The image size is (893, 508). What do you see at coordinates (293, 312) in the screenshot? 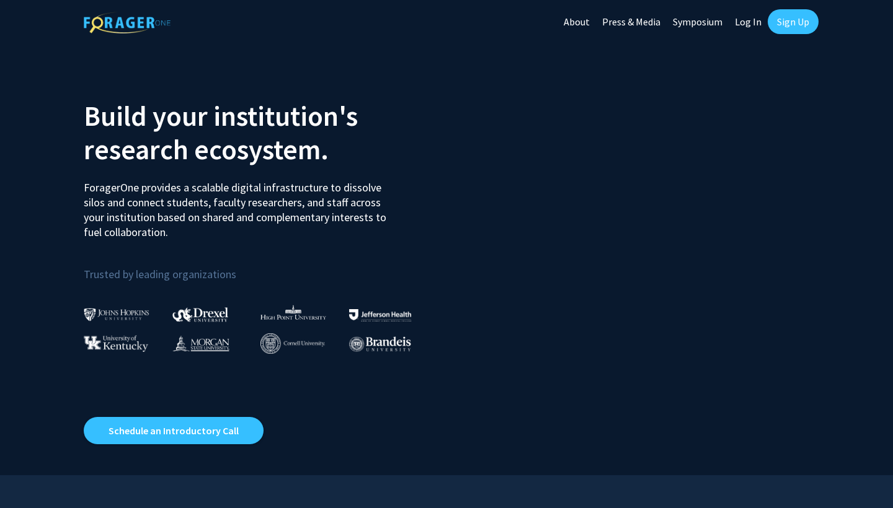
I see `img: High Point University` at bounding box center [293, 312].